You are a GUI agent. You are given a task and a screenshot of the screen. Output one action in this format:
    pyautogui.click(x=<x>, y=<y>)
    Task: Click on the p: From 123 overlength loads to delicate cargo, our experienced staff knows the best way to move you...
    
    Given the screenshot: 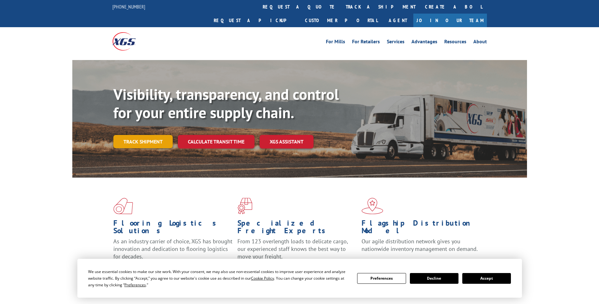 What is the action you would take?
    pyautogui.click(x=297, y=251)
    